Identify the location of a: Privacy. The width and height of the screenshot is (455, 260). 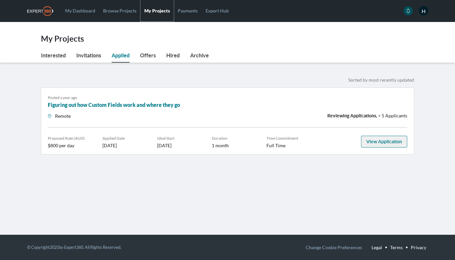
(419, 247).